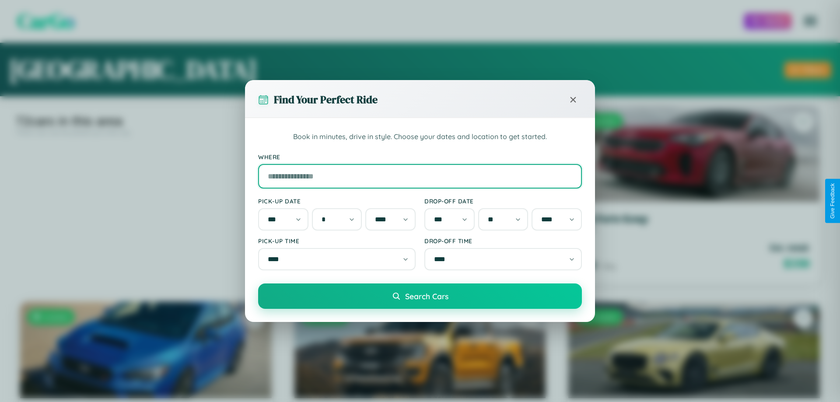 This screenshot has height=402, width=840. I want to click on label: Drop-off Date, so click(503, 201).